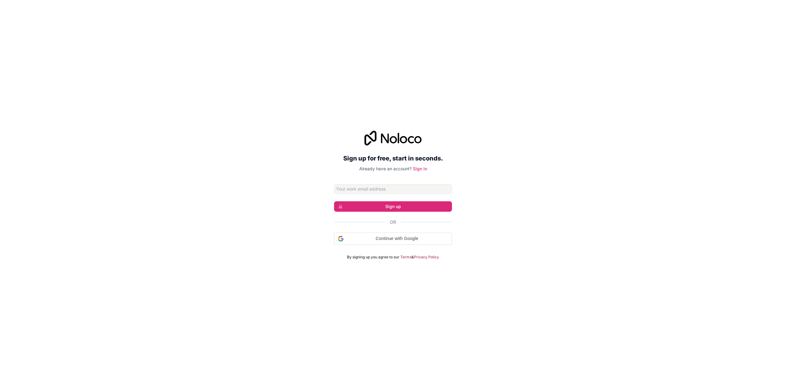  Describe the element at coordinates (397, 239) in the screenshot. I see `span: Continue with Google` at that location.